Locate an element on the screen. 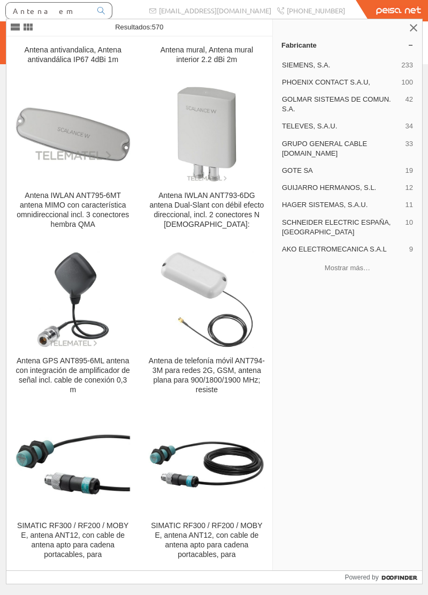  img: Antena IWLAN ANT793-6DG antena Dual-Slant con débil efecto direccional, incl. 2 conectores N female: is located at coordinates (207, 134).